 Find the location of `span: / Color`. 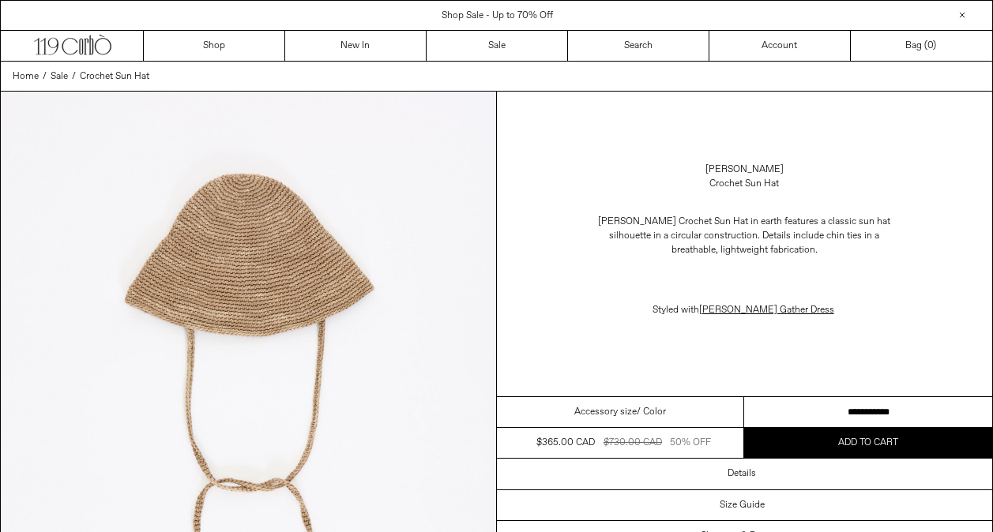

span: / Color is located at coordinates (651, 412).